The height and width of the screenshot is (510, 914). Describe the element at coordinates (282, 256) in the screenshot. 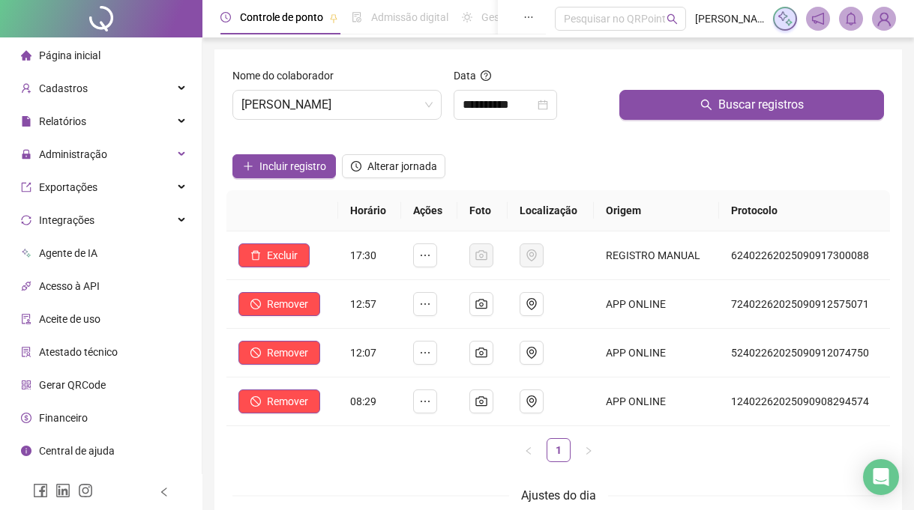

I see `span: Excluir` at that location.